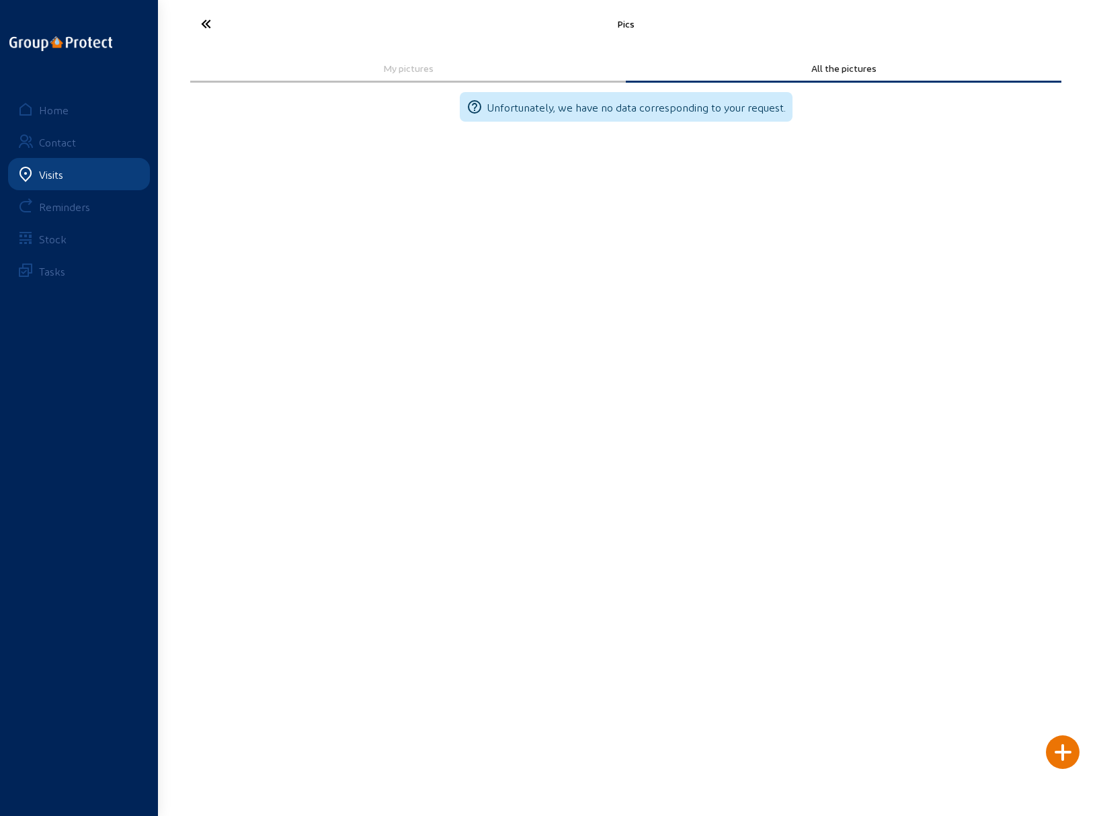  Describe the element at coordinates (79, 239) in the screenshot. I see `a: Stock` at that location.